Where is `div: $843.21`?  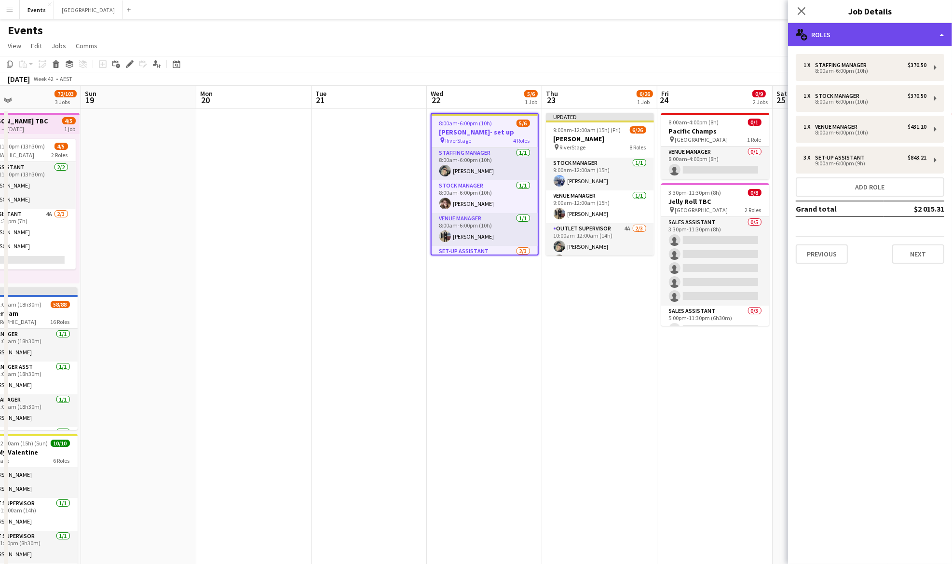 div: $843.21 is located at coordinates (917, 158).